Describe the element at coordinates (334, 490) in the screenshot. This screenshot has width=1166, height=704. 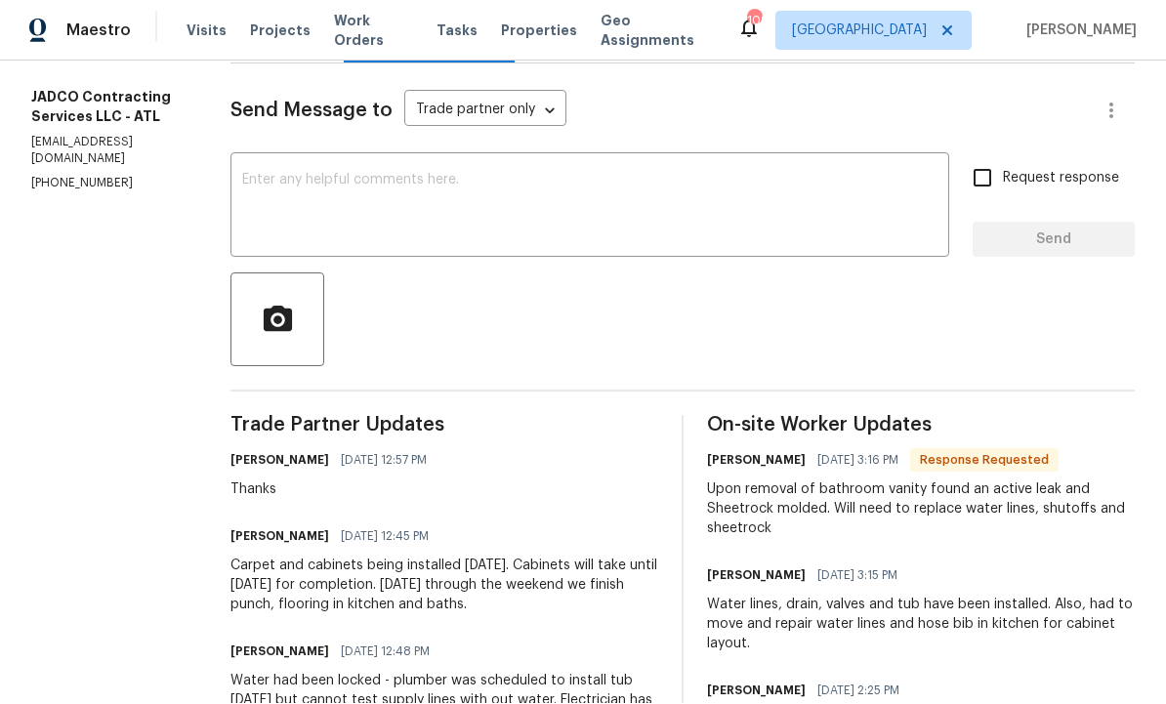
I see `div: Thanks` at that location.